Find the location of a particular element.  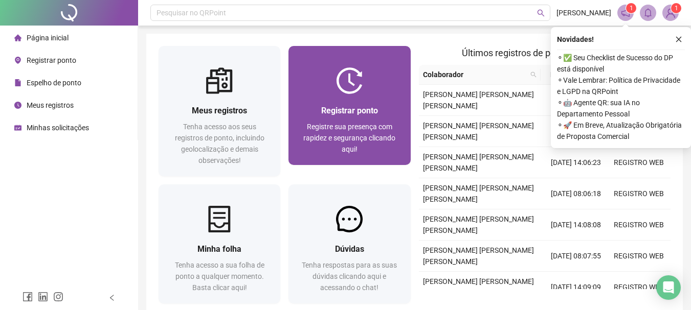

span: Dúvidas is located at coordinates (349, 249).